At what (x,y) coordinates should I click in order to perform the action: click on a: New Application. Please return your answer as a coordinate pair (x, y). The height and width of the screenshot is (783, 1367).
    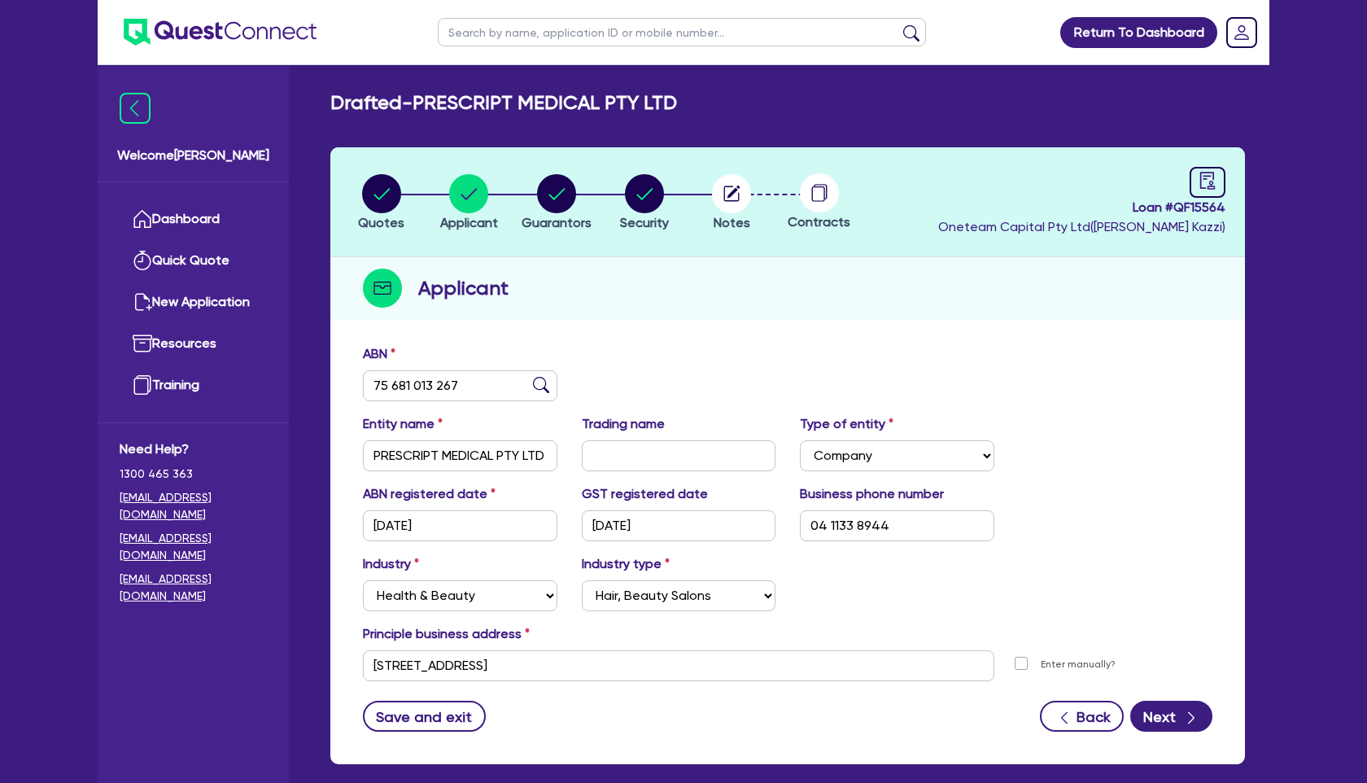
    Looking at the image, I should click on (193, 302).